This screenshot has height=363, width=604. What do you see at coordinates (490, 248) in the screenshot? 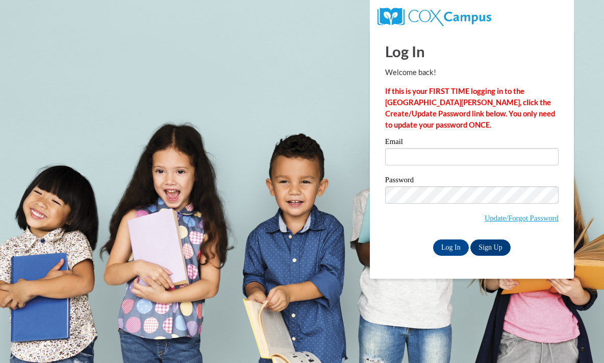
I see `a: Sign Up` at bounding box center [490, 248].